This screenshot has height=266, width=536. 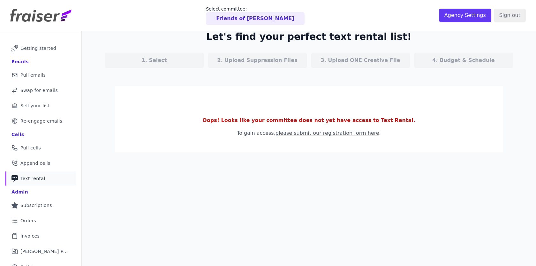 I want to click on a: Pull emails, so click(x=41, y=75).